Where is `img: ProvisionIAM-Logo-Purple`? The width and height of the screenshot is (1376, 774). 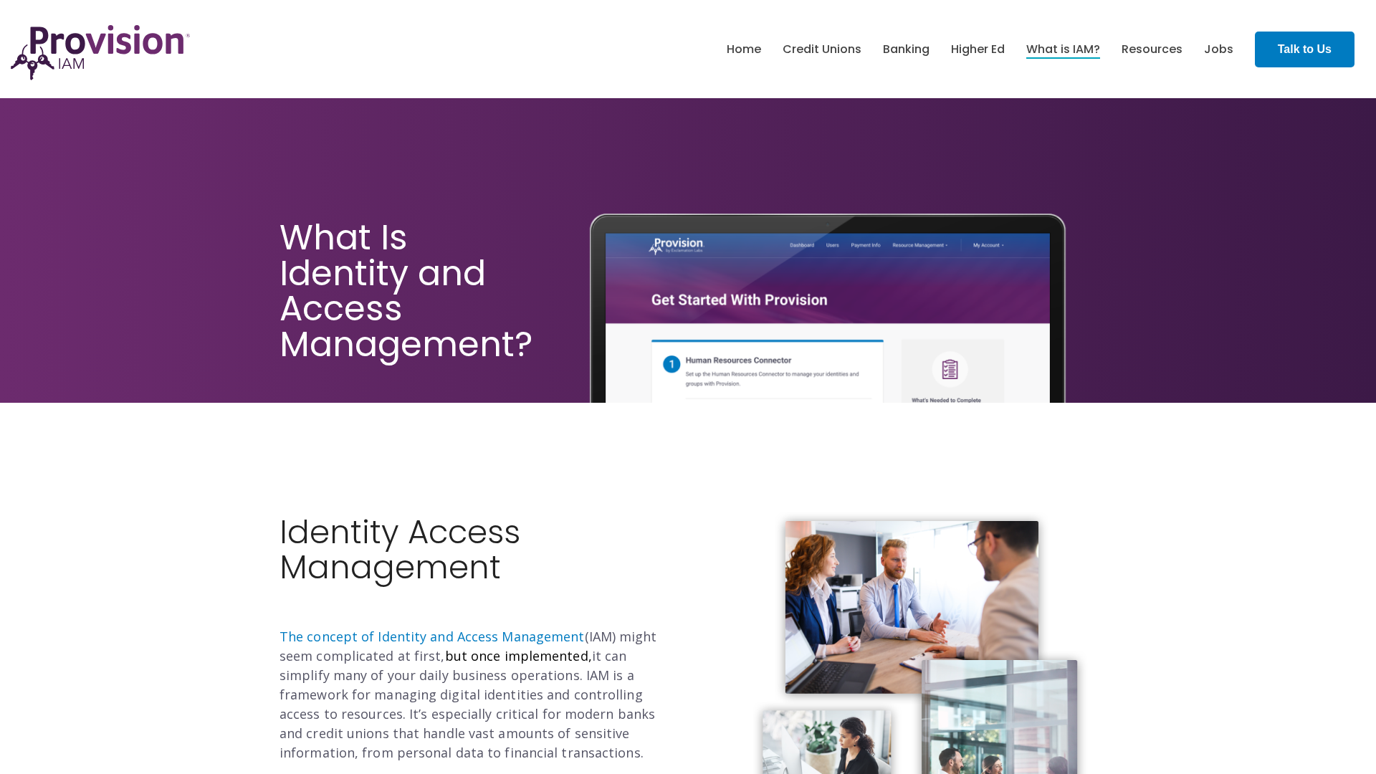 img: ProvisionIAM-Logo-Purple is located at coordinates (100, 52).